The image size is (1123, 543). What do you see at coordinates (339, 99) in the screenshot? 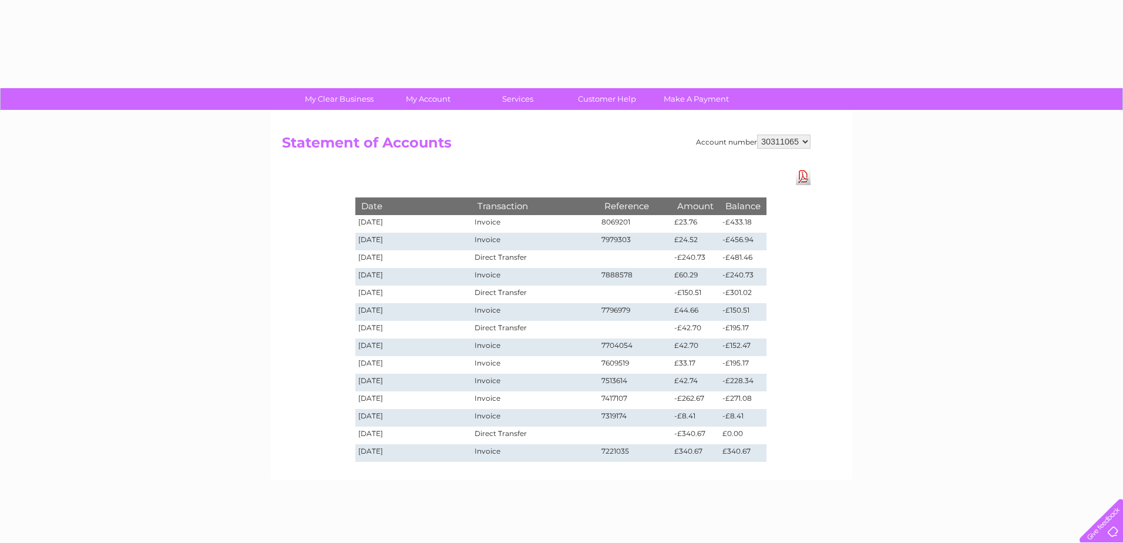
I see `a: My Clear Business` at bounding box center [339, 99].